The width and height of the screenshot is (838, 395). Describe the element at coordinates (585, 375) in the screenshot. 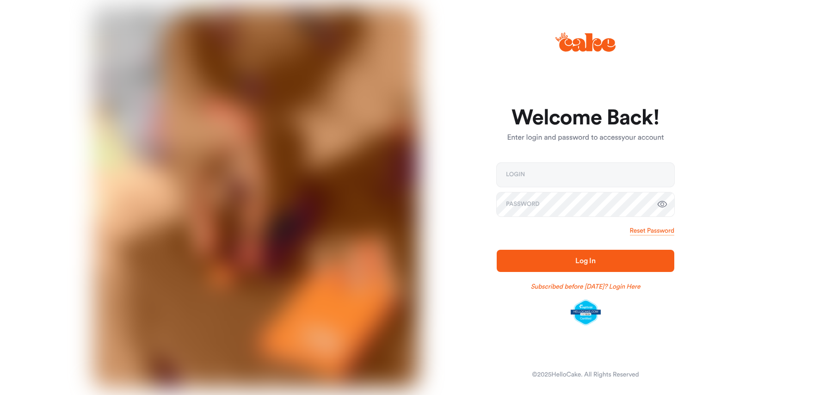

I see `div: © 2025 HelloCake. All Rights Reserved` at that location.